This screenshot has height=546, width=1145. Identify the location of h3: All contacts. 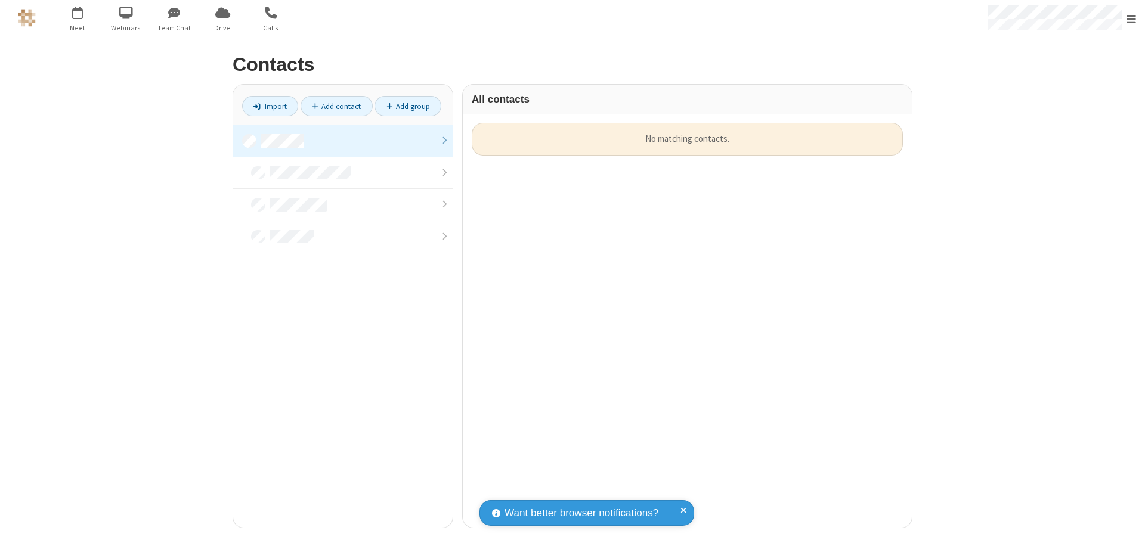
(687, 99).